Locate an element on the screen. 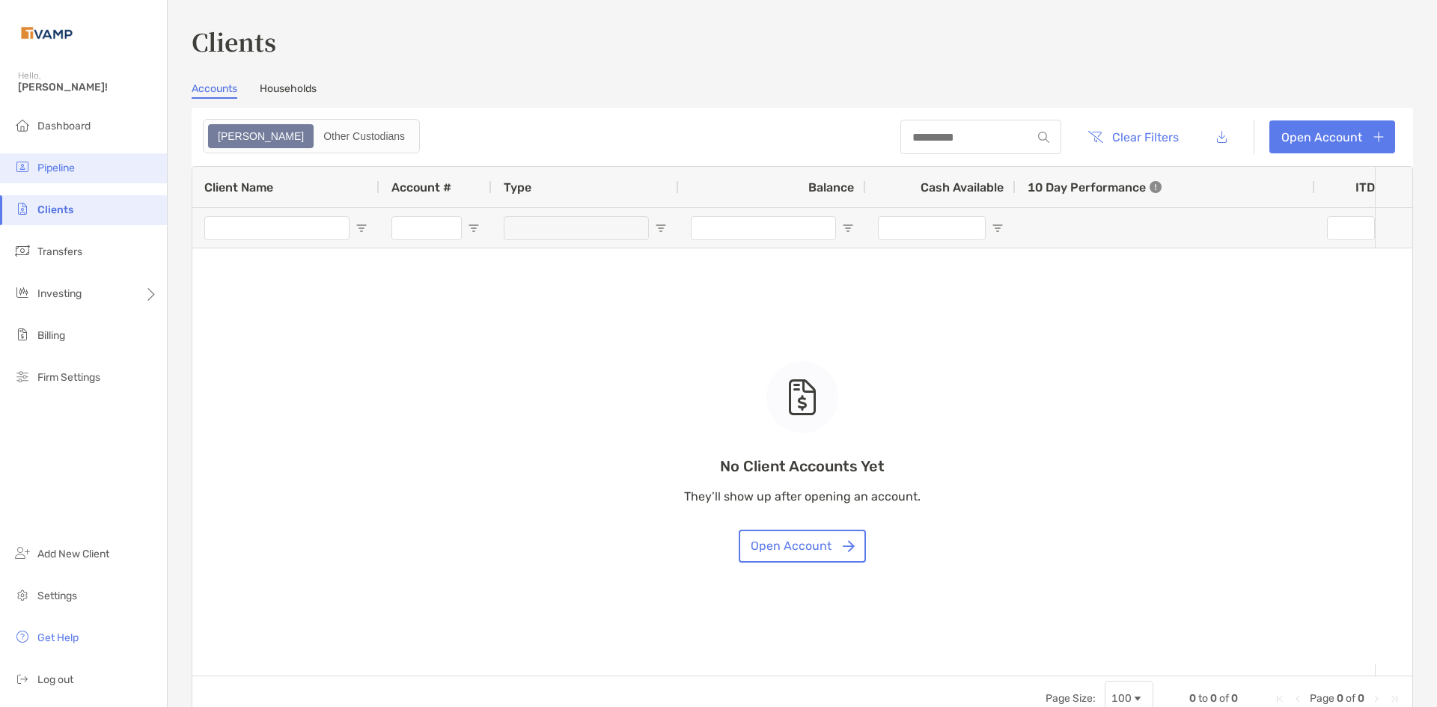 This screenshot has height=707, width=1437. img: pipeline icon is located at coordinates (22, 167).